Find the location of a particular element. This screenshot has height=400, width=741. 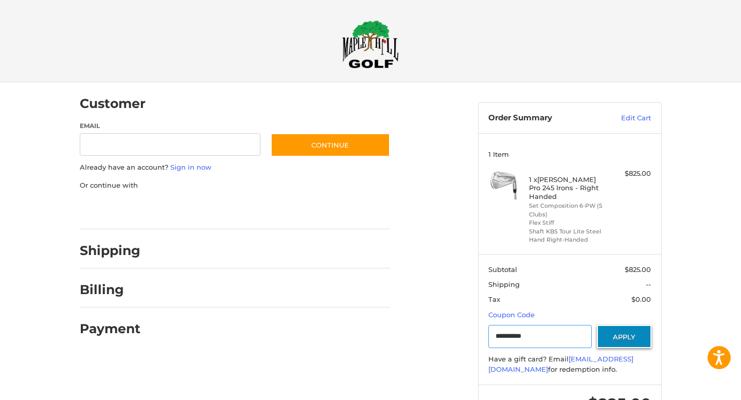

a: Coupon Code is located at coordinates (512, 315).